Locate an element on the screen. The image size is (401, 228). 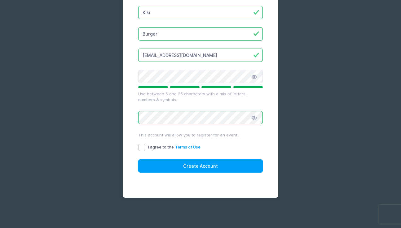
input: Last Name is located at coordinates (200, 34).